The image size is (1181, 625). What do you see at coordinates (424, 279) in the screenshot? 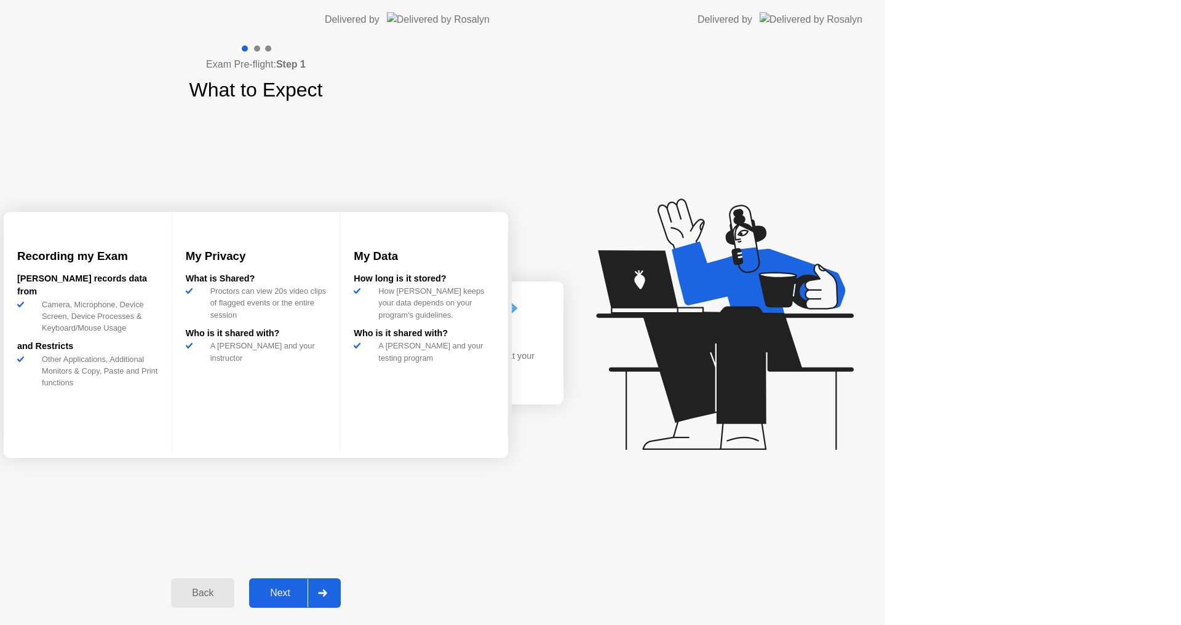
I see `div: How long is it stored?` at bounding box center [424, 279].